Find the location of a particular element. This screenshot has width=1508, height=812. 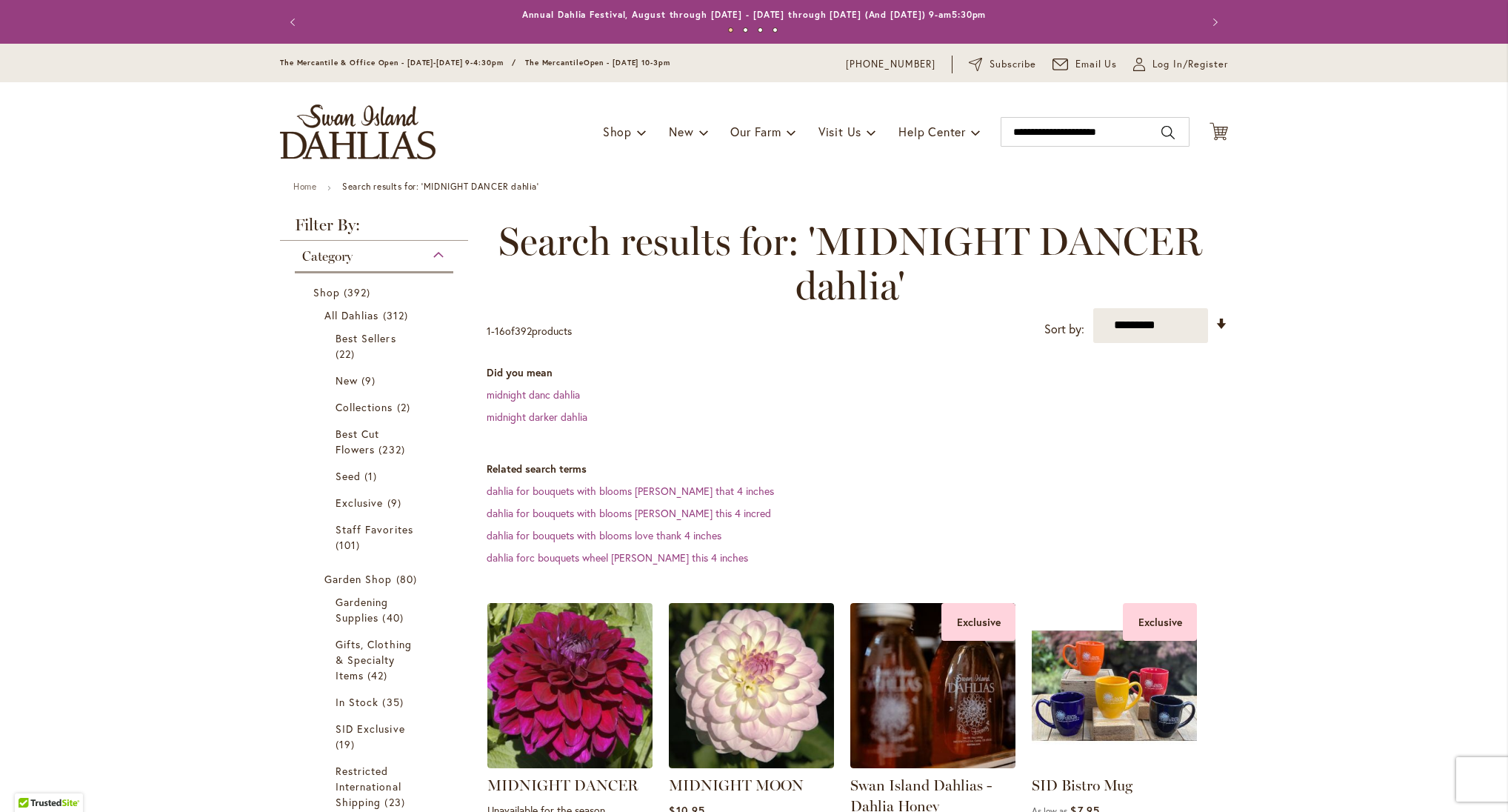

span: Our Farm is located at coordinates (756, 131).